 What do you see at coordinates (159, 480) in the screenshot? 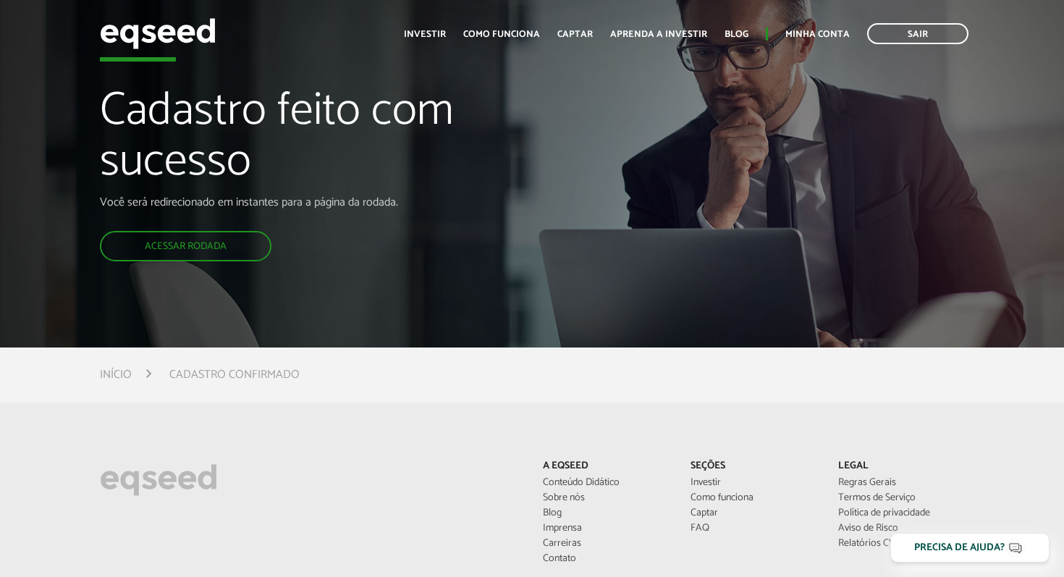
I see `img: EqSeed Logo` at bounding box center [159, 480].